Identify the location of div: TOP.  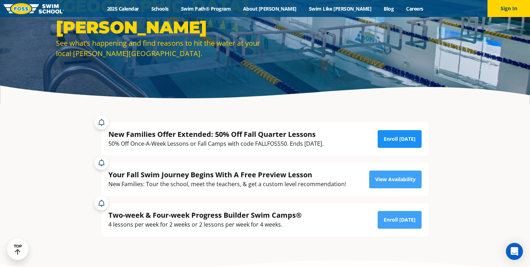
(18, 249).